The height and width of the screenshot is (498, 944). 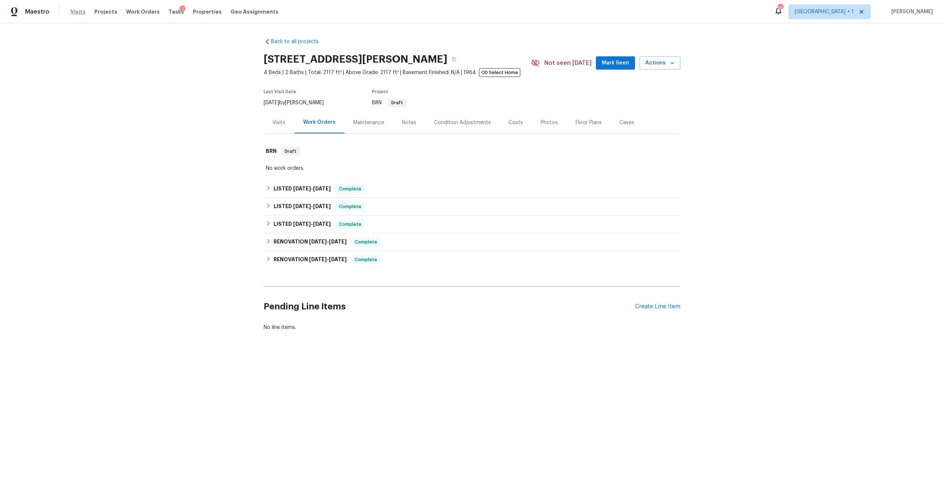 What do you see at coordinates (319, 122) in the screenshot?
I see `div: Work Orders` at bounding box center [319, 122].